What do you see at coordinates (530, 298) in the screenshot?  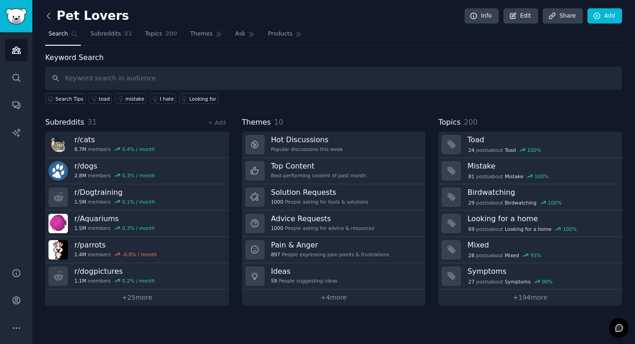 I see `a: +194more` at bounding box center [530, 298].